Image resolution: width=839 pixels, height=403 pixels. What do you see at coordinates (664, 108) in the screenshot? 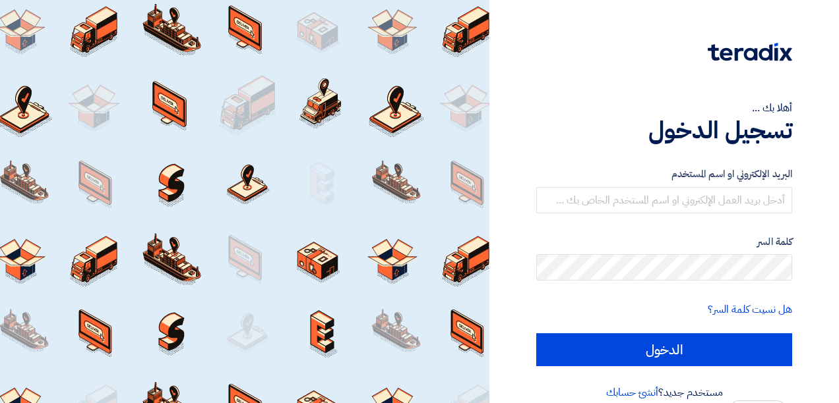
I see `div: أهلا بك ...` at bounding box center [664, 108].